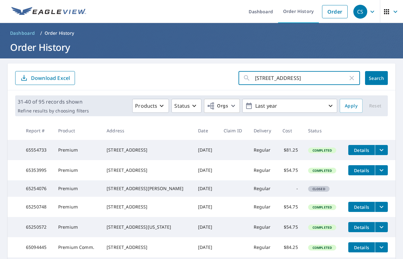 The height and width of the screenshot is (259, 403). What do you see at coordinates (351, 106) in the screenshot?
I see `button: Apply` at bounding box center [351, 106].